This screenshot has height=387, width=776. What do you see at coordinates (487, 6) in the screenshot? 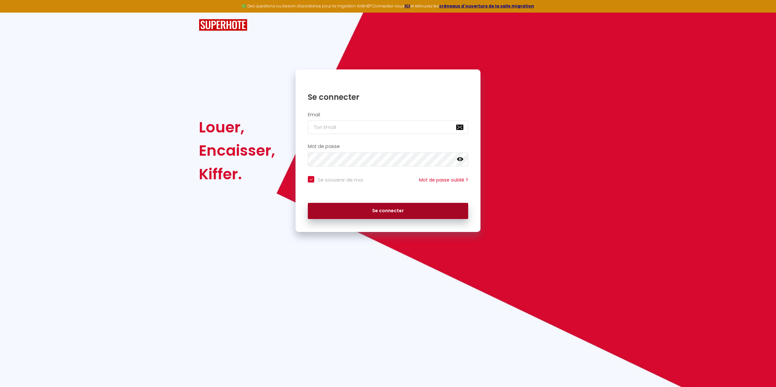
I see `strong: créneaux d'ouverture de la salle migration` at bounding box center [487, 6].